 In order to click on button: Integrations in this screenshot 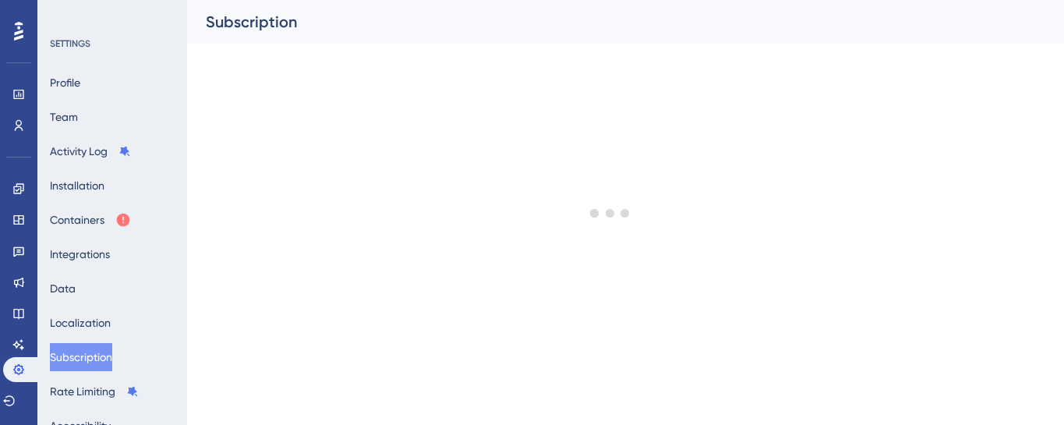, I will do `click(80, 254)`.